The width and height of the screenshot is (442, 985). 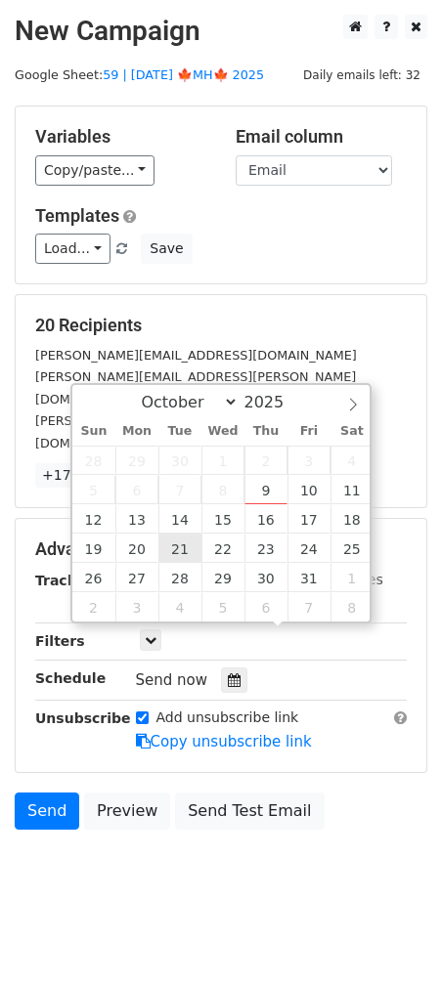 I want to click on span: October 27, 2025, so click(x=137, y=577).